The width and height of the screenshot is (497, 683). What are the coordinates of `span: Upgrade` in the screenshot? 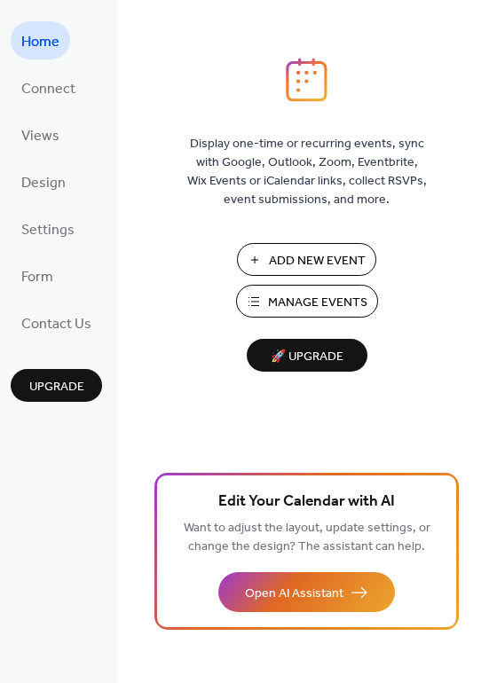 It's located at (57, 387).